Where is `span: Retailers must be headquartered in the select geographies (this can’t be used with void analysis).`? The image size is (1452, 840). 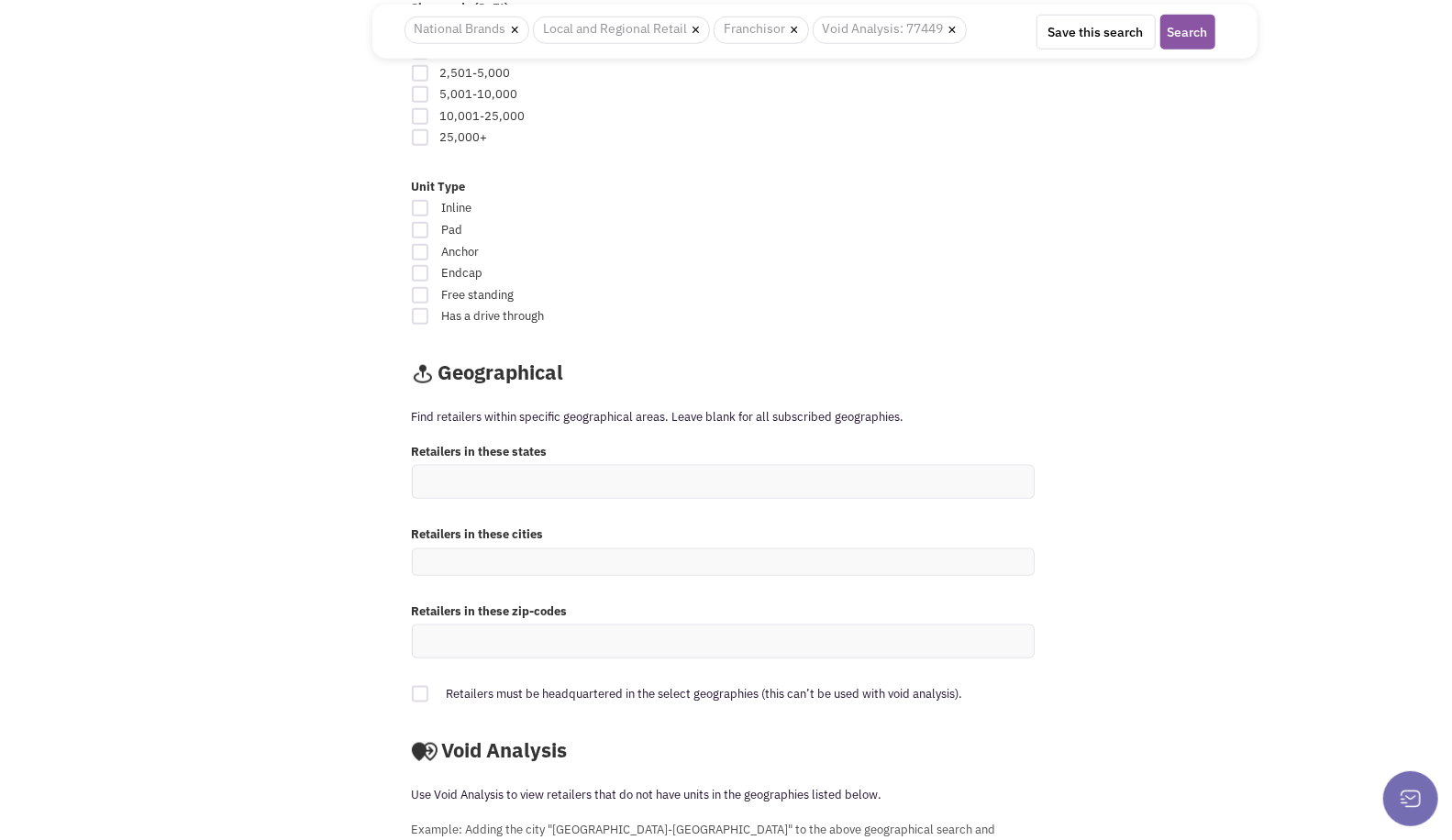
span: Retailers must be headquartered in the select geographies (this can’t be used with void analysis). is located at coordinates (725, 694).